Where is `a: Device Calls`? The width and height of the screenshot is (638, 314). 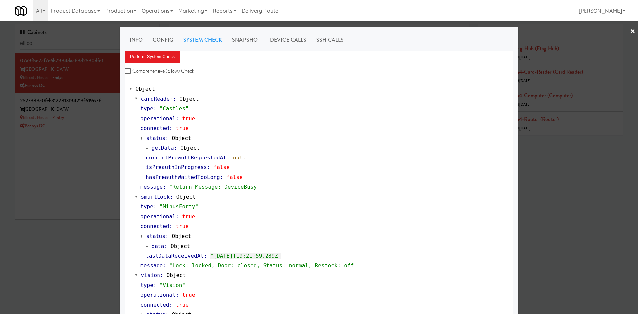
a: Device Calls is located at coordinates (288, 40).